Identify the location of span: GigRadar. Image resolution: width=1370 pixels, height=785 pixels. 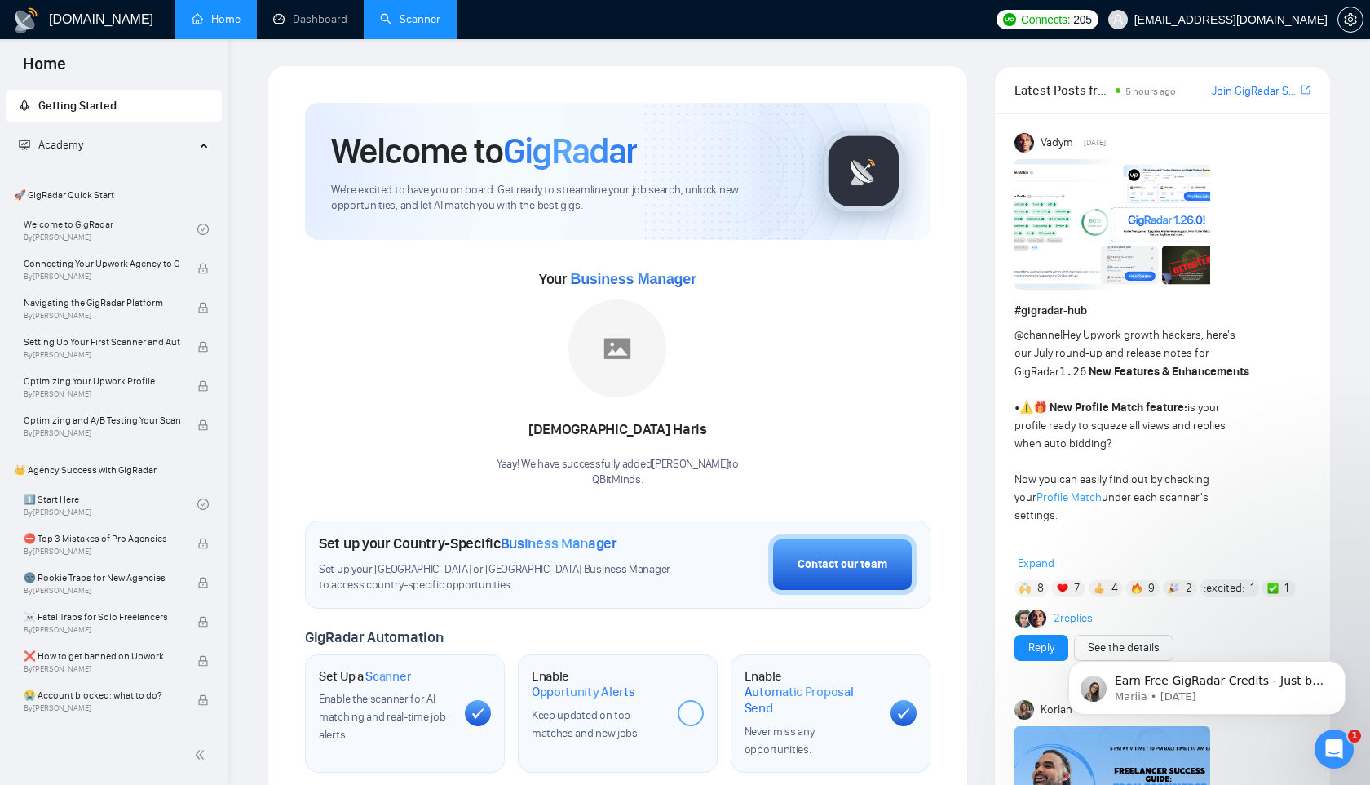
(570, 151).